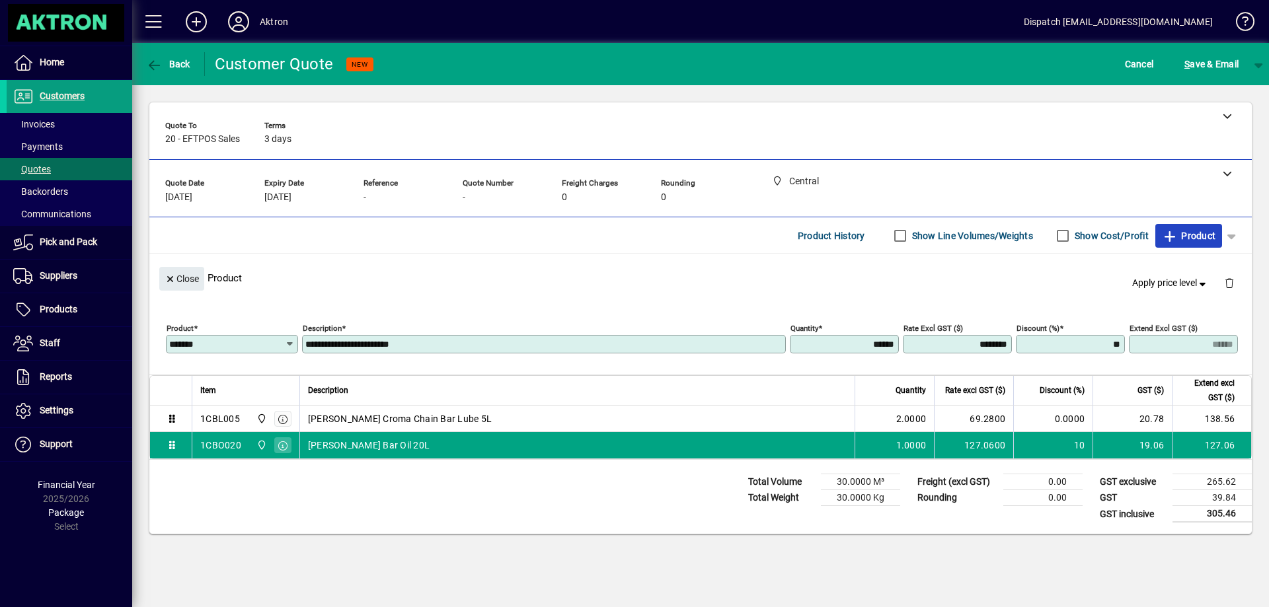 The image size is (1269, 607). What do you see at coordinates (69, 214) in the screenshot?
I see `a: Communications` at bounding box center [69, 214].